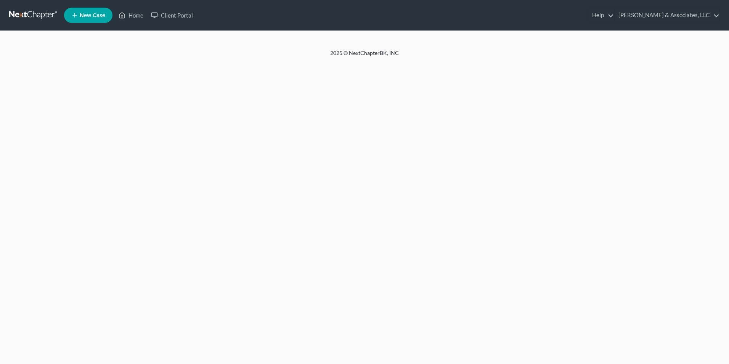 The image size is (729, 364). What do you see at coordinates (601, 15) in the screenshot?
I see `a: Help` at bounding box center [601, 15].